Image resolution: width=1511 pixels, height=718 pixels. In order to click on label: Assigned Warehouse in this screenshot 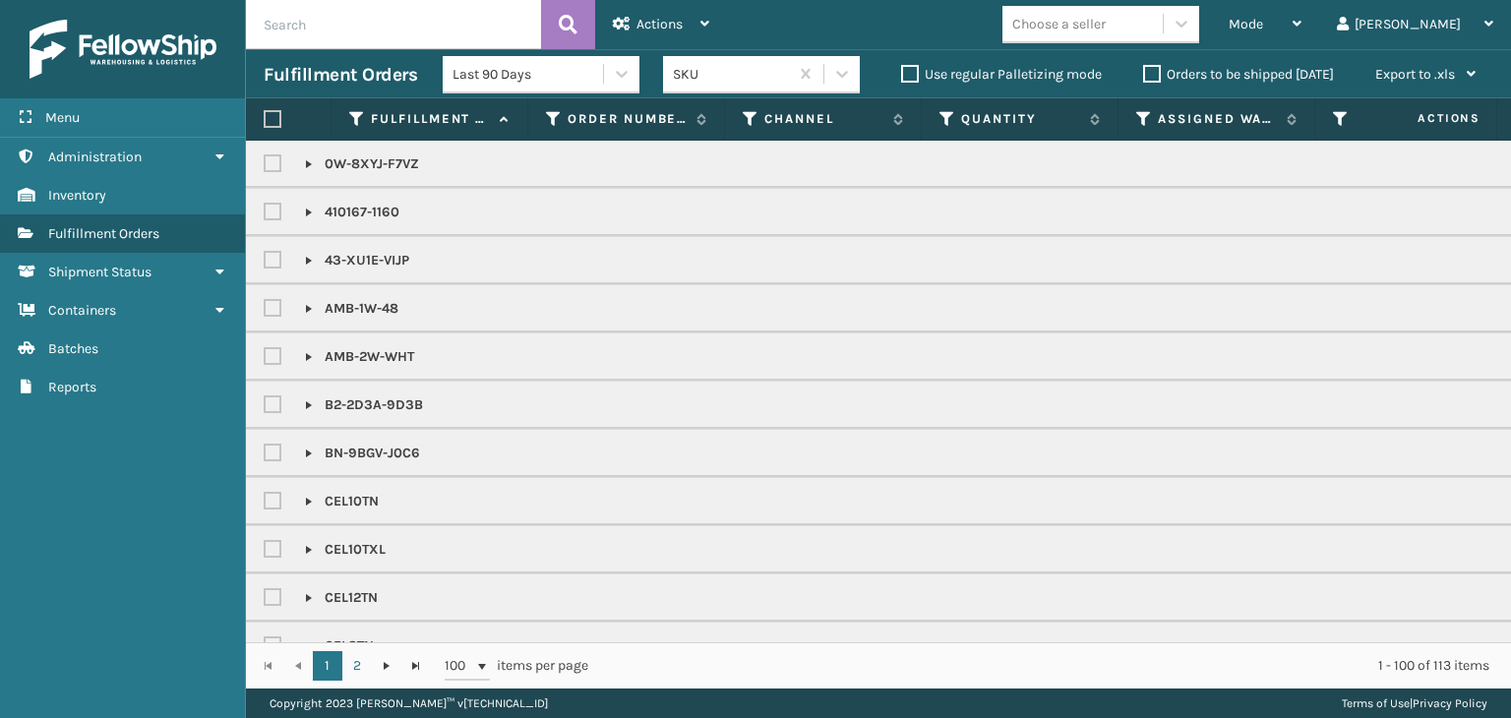, I will do `click(1217, 119)`.